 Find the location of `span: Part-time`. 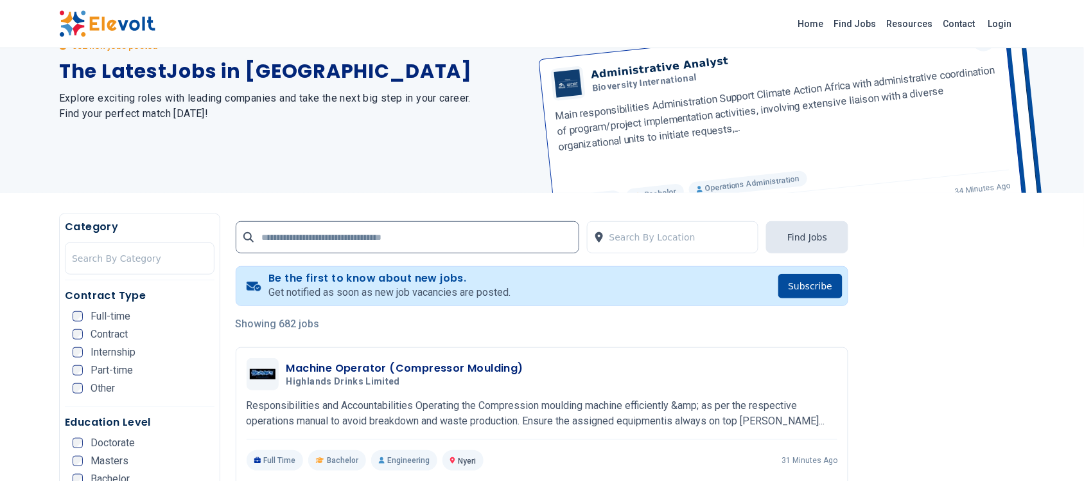

span: Part-time is located at coordinates (112, 370).